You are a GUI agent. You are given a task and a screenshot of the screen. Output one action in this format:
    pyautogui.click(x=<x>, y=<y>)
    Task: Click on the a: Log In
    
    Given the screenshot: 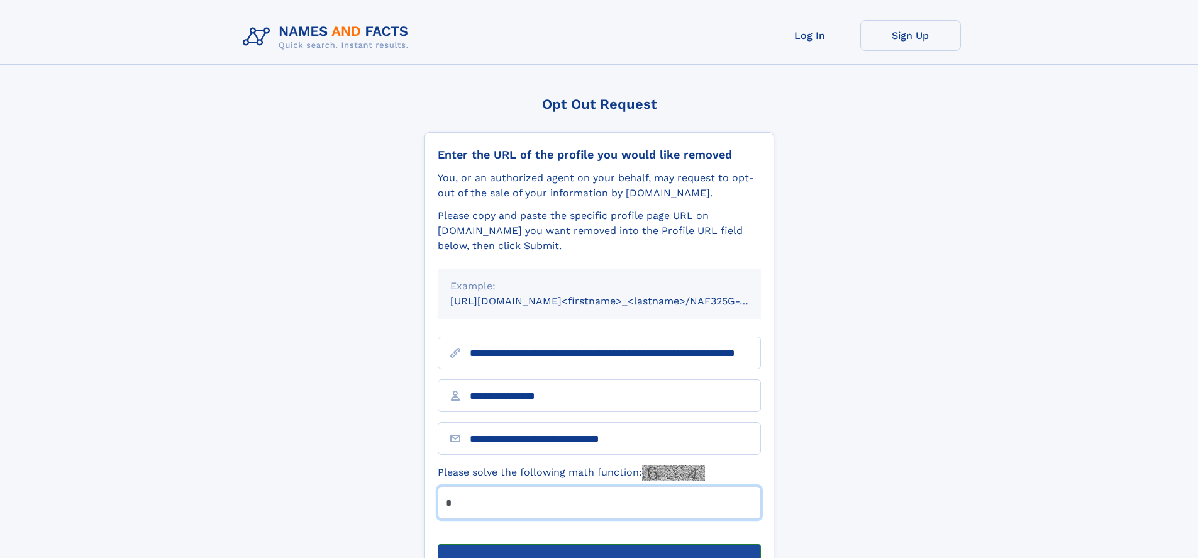 What is the action you would take?
    pyautogui.click(x=810, y=35)
    